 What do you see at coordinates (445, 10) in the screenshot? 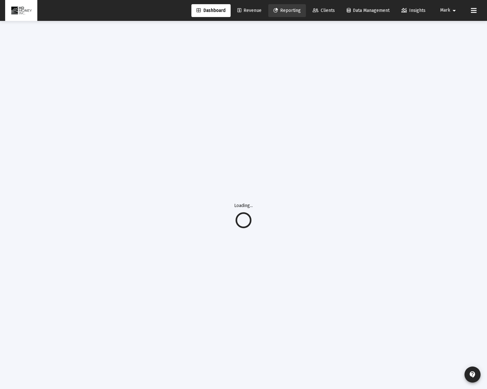
I see `span: Mark` at bounding box center [445, 10].